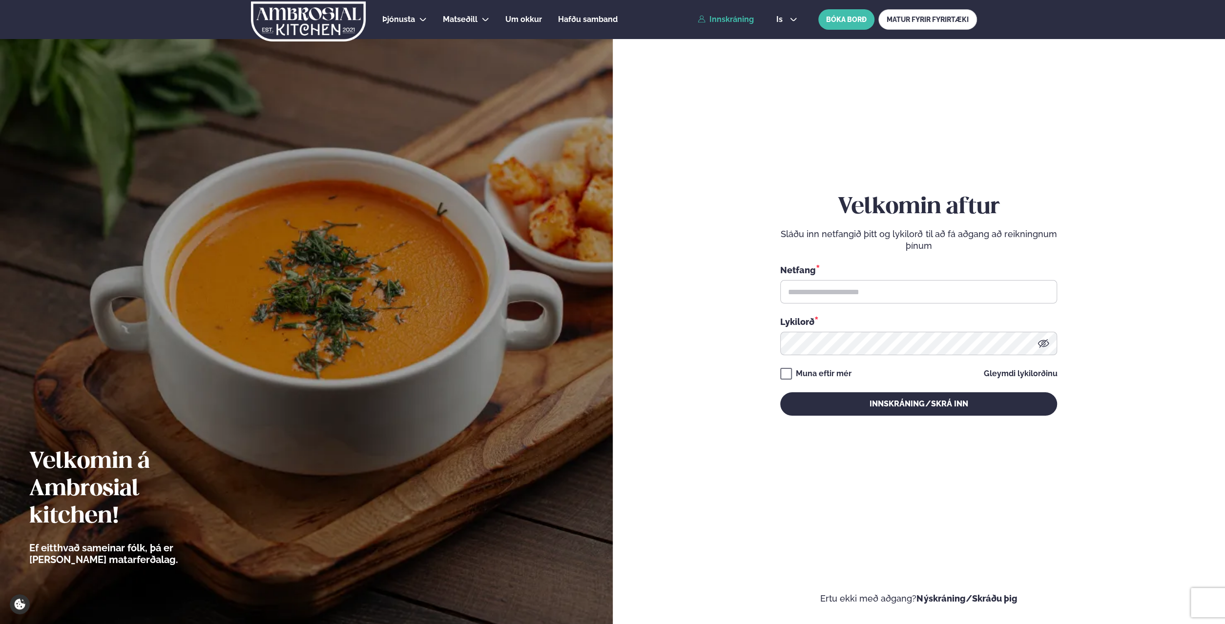  I want to click on span: Hafðu samband, so click(588, 19).